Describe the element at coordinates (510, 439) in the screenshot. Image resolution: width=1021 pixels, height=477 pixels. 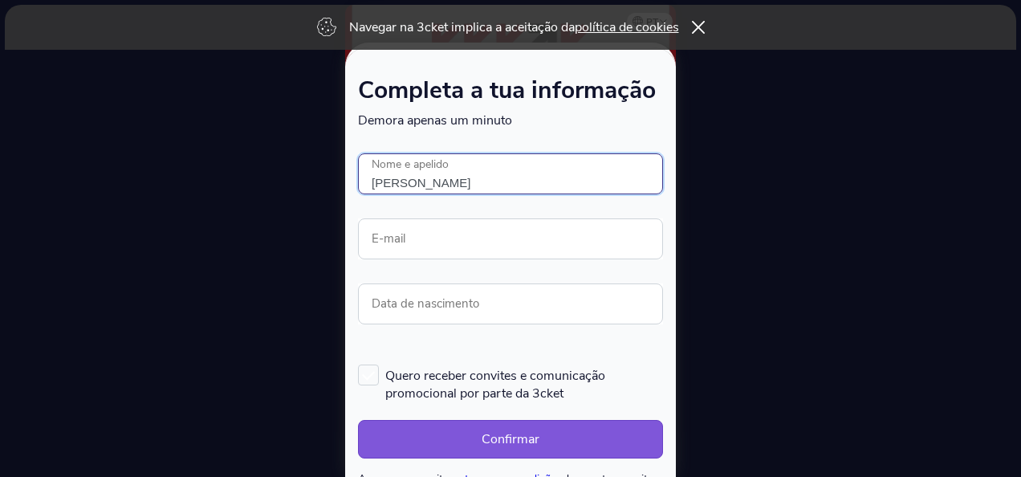
I see `button: Confirmar` at that location.